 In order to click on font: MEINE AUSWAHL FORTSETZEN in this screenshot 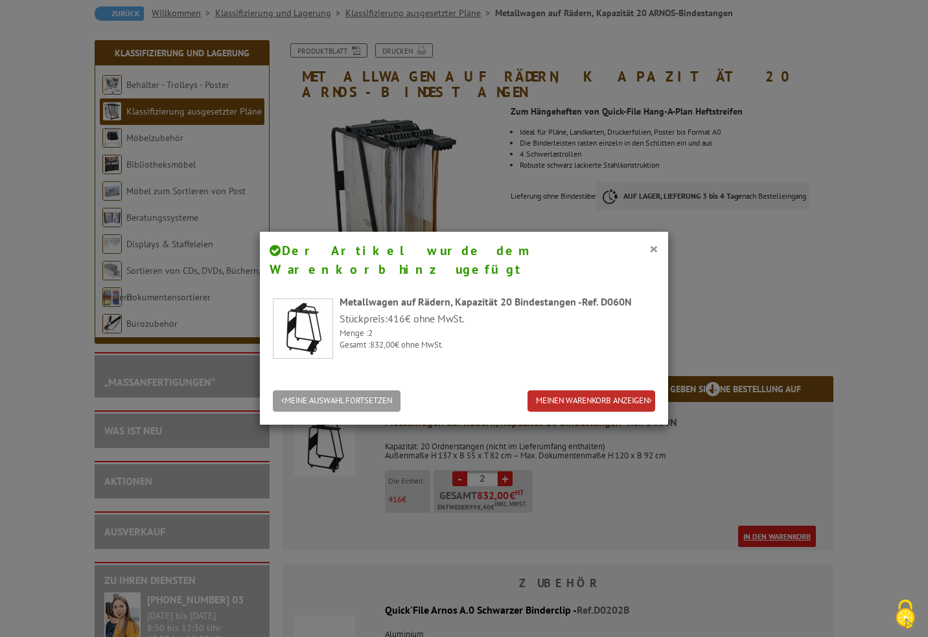, I will do `click(338, 401)`.